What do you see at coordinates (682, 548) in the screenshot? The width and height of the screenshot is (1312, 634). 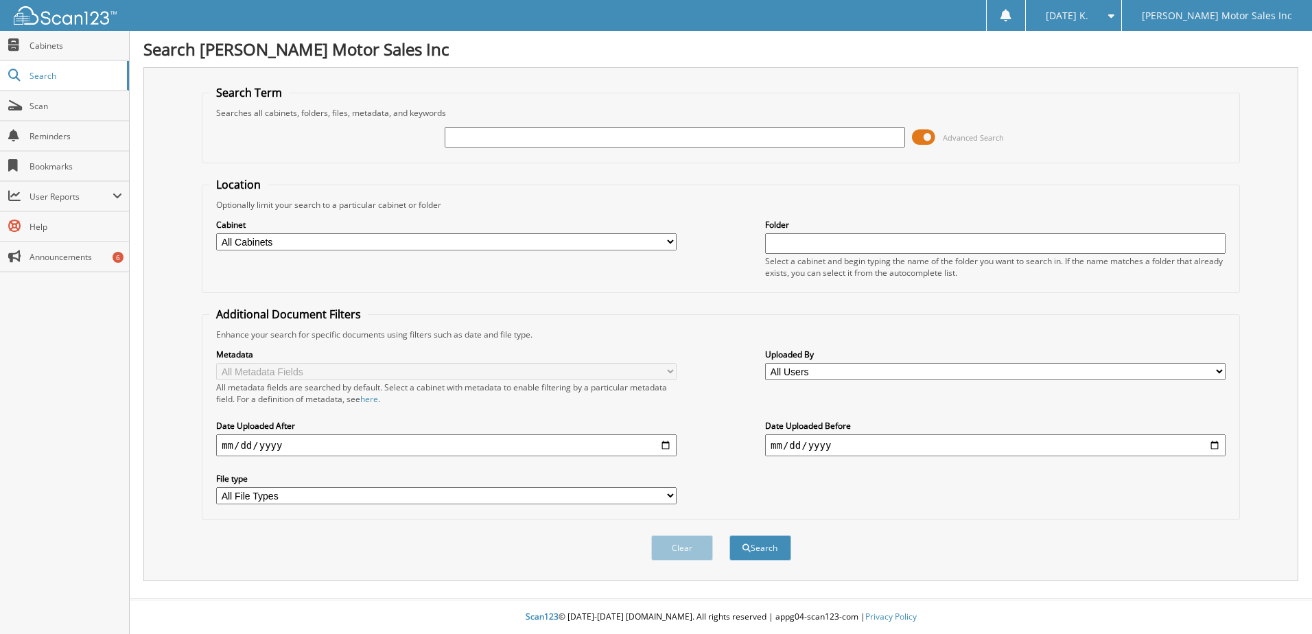 I see `button: Clear` at bounding box center [682, 548].